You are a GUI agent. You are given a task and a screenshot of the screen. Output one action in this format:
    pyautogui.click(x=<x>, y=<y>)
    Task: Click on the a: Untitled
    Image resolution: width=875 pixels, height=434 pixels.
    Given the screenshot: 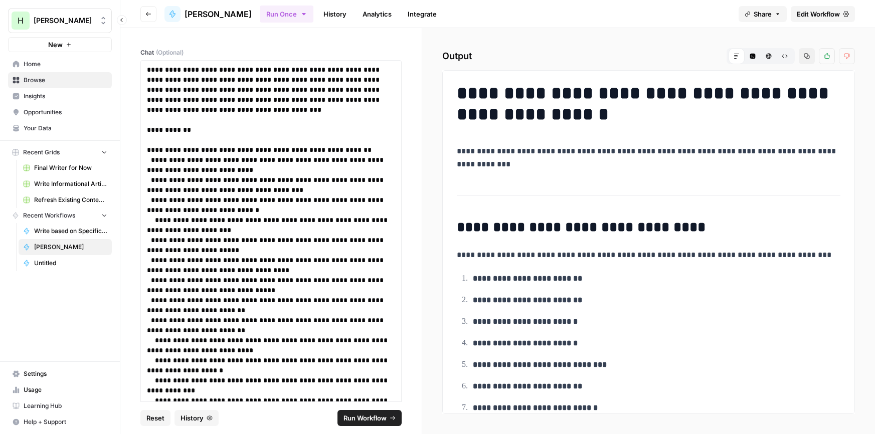 What is the action you would take?
    pyautogui.click(x=65, y=263)
    